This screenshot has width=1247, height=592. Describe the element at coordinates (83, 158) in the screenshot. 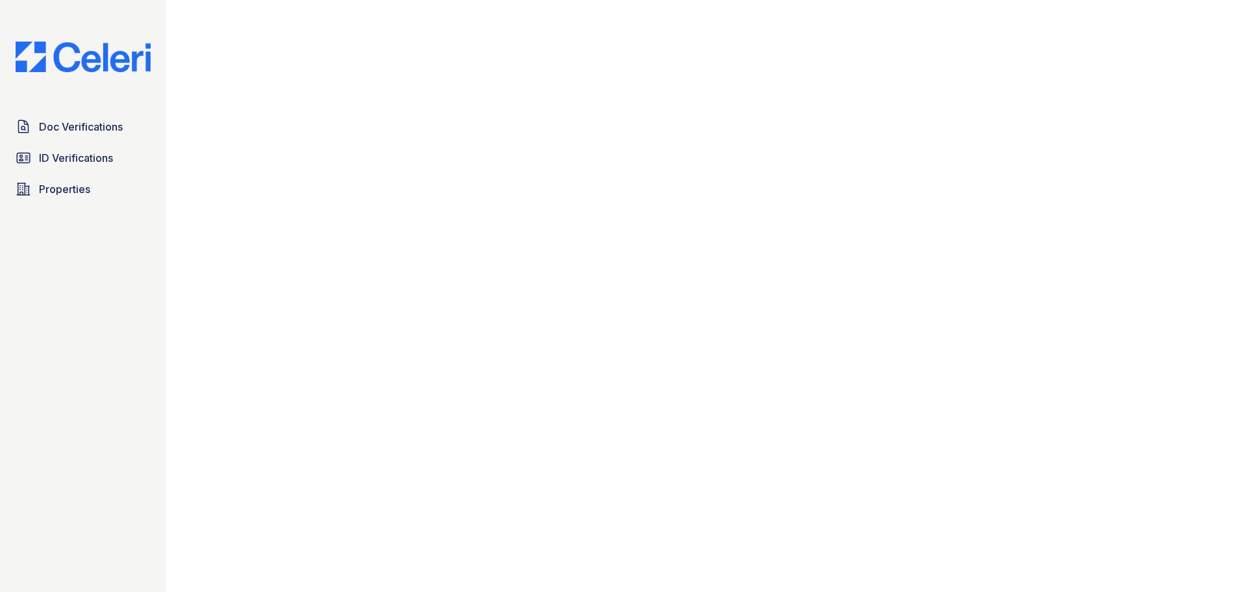

I see `a: ID Verifications` at that location.